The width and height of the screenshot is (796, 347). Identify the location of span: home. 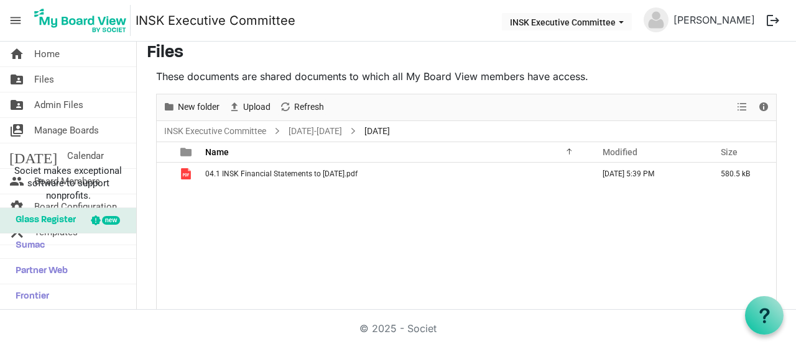
(17, 54).